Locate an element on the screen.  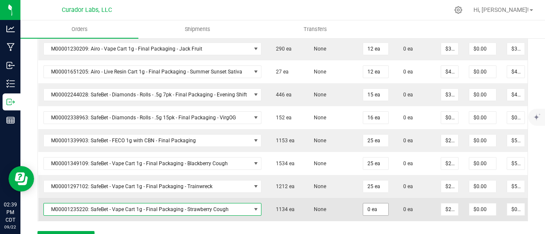
span: M00001651205: Airo - Live Resin Cart 1g - Final Packaging - Summer Sunset Sativa is located at coordinates (147, 72).